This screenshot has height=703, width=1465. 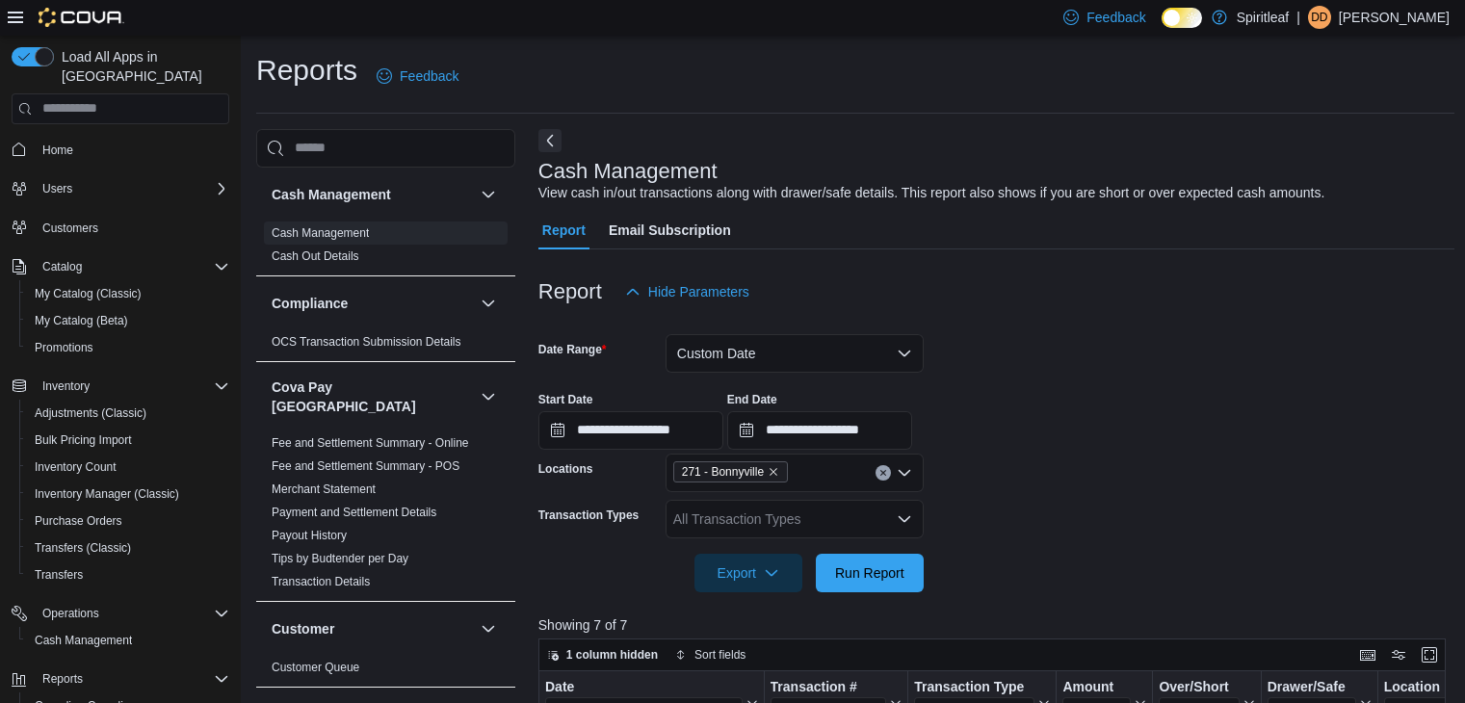 What do you see at coordinates (58, 150) in the screenshot?
I see `span: Home` at bounding box center [58, 150].